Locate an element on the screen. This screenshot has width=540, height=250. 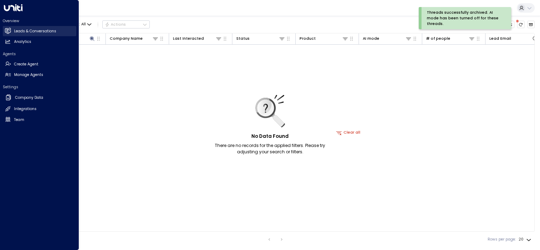
a: Team is located at coordinates (39, 120).